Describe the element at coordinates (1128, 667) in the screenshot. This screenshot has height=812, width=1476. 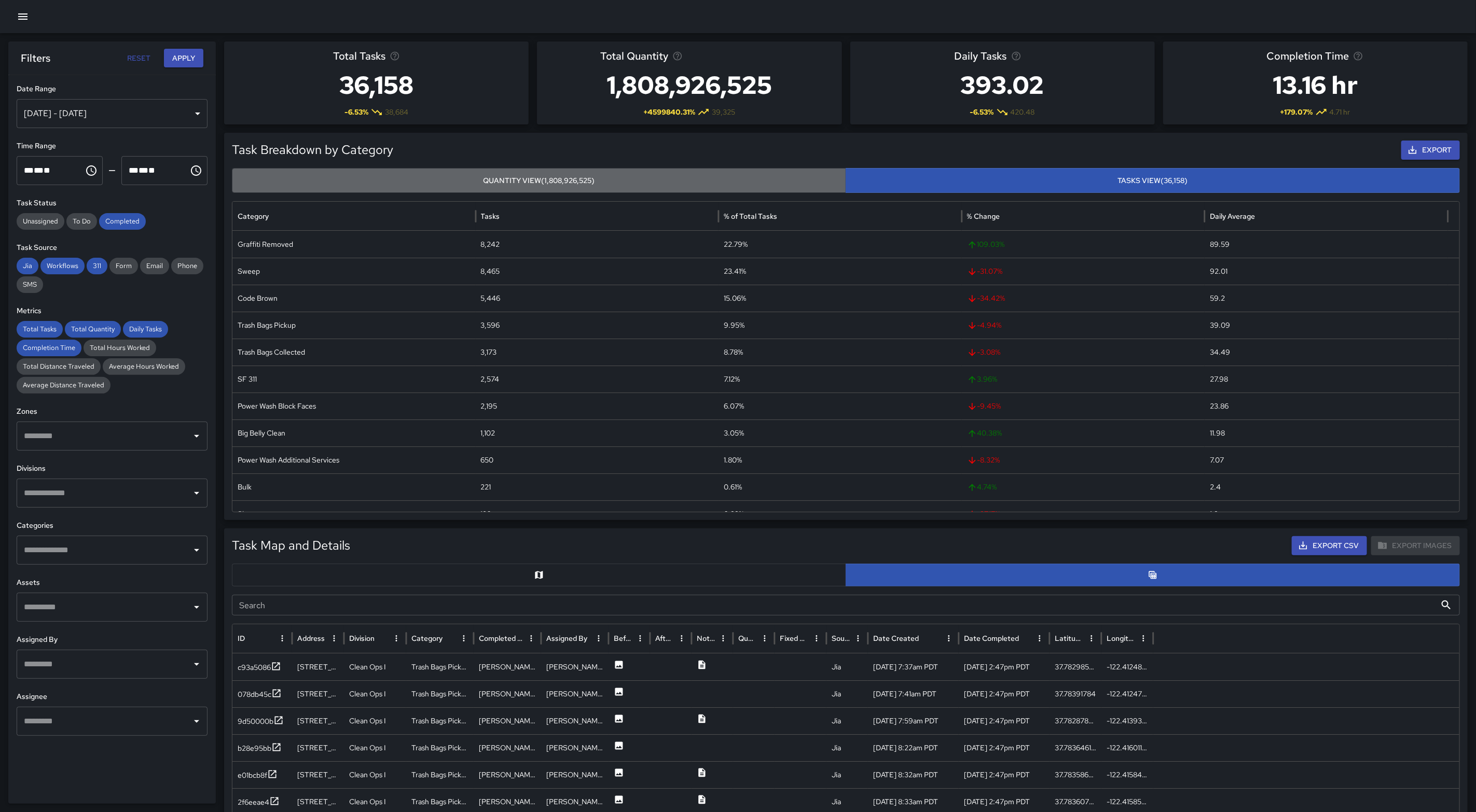
I see `div: -122.412489154` at that location.